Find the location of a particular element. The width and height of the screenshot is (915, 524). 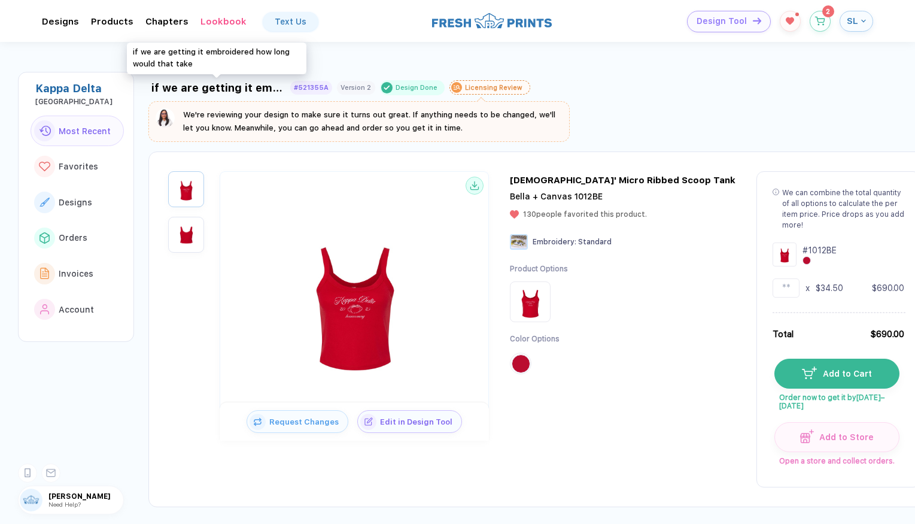

button: link to iconAccount is located at coordinates (77, 309).